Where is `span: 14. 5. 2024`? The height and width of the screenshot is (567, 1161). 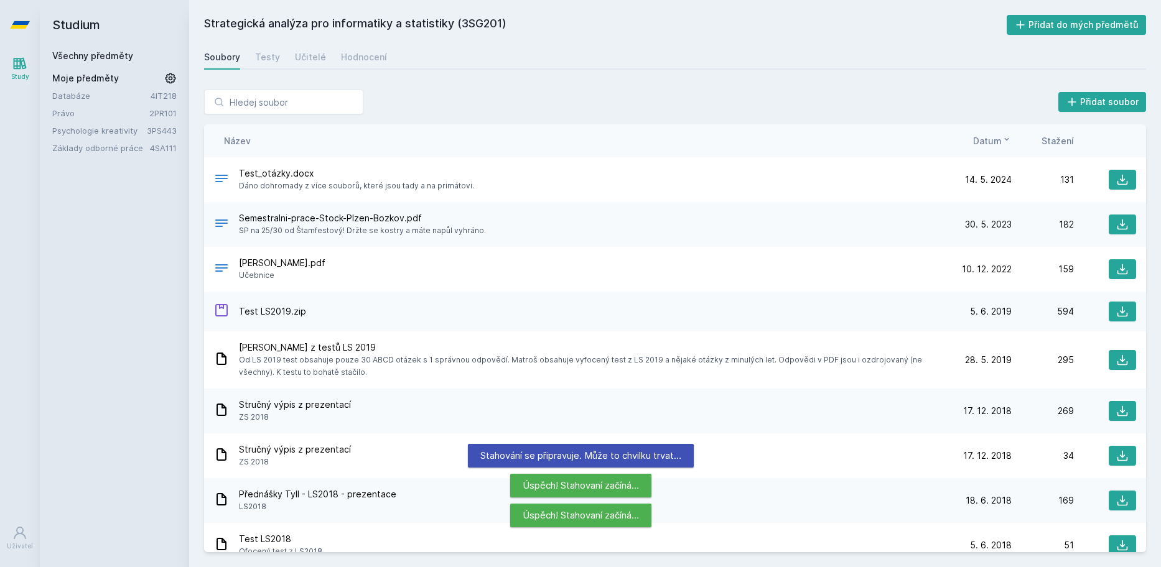
span: 14. 5. 2024 is located at coordinates (988, 180).